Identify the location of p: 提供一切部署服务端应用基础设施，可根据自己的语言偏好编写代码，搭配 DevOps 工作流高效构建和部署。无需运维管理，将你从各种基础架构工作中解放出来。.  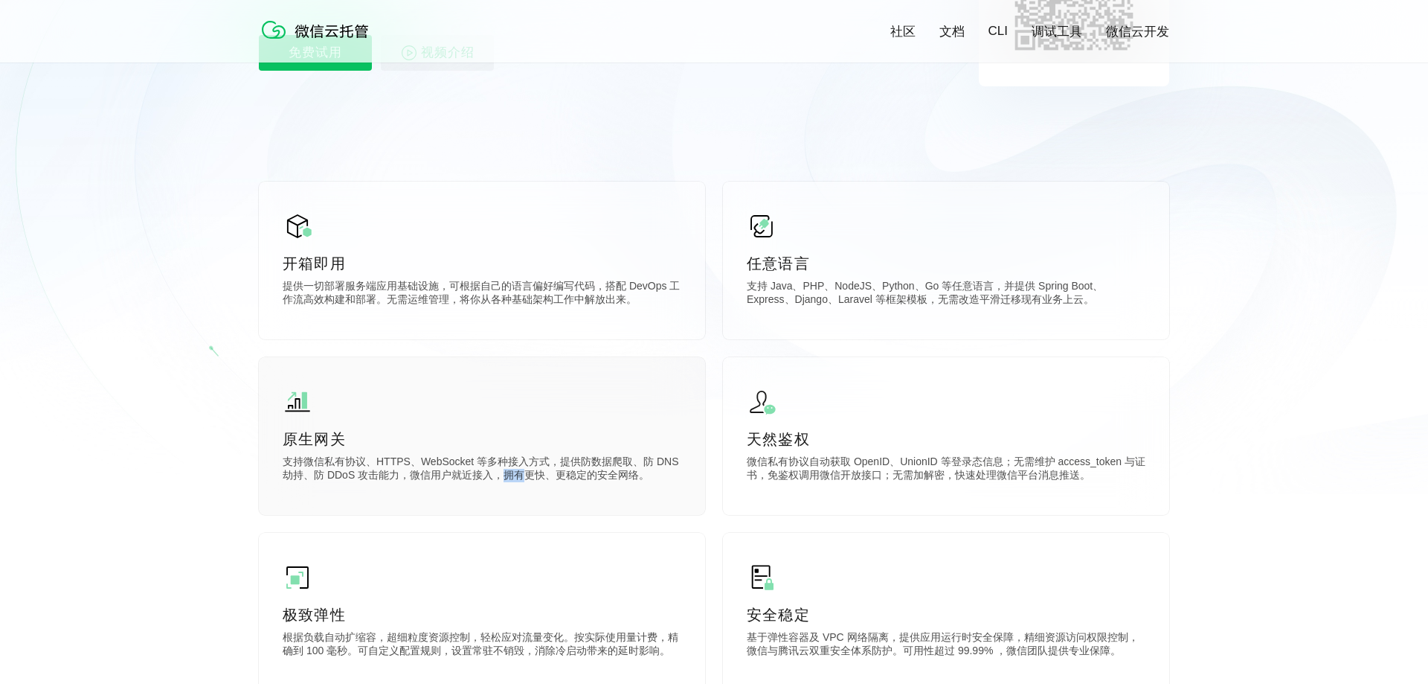
(482, 295).